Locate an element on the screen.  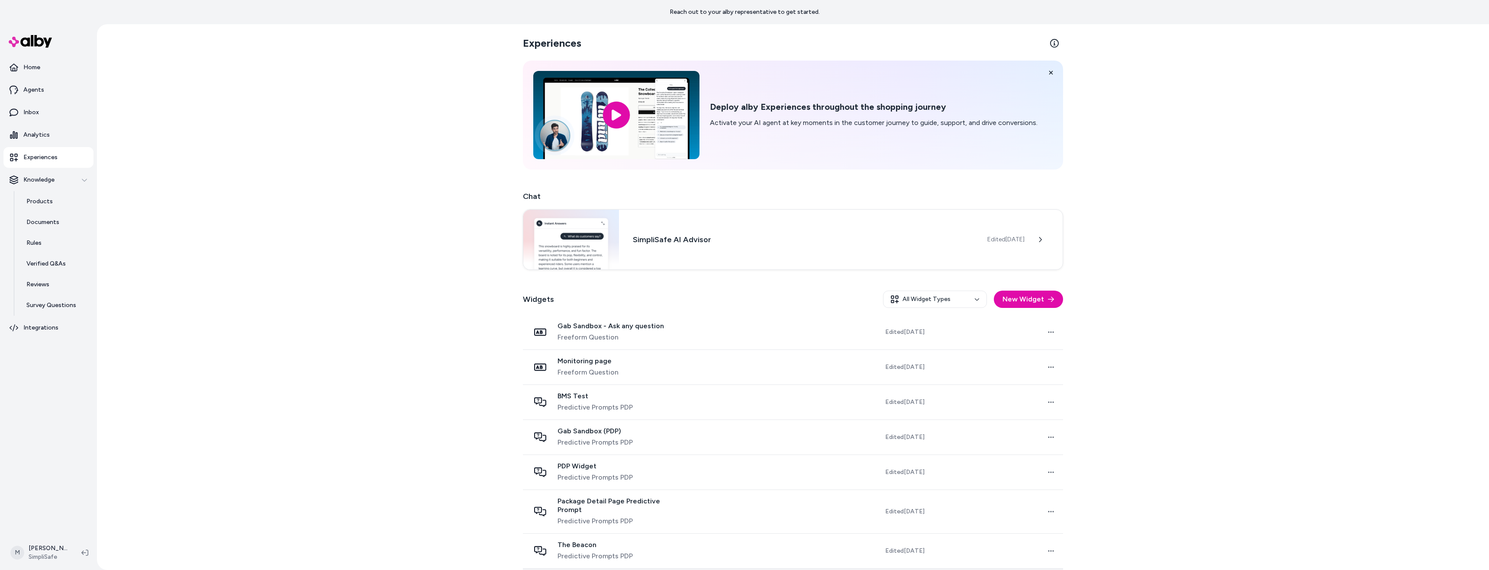
p: Agents is located at coordinates (34, 90).